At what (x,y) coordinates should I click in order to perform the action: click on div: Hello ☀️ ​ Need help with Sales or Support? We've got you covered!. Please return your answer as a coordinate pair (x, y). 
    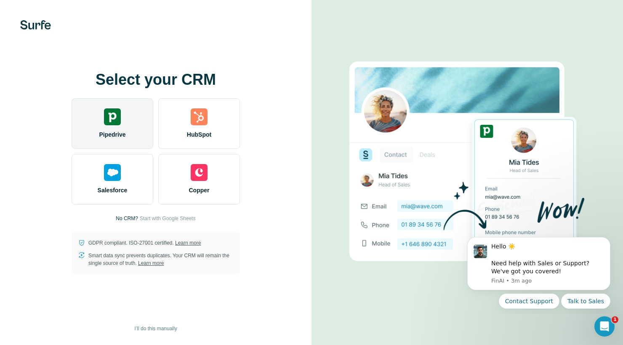
    Looking at the image, I should click on (93, 29).